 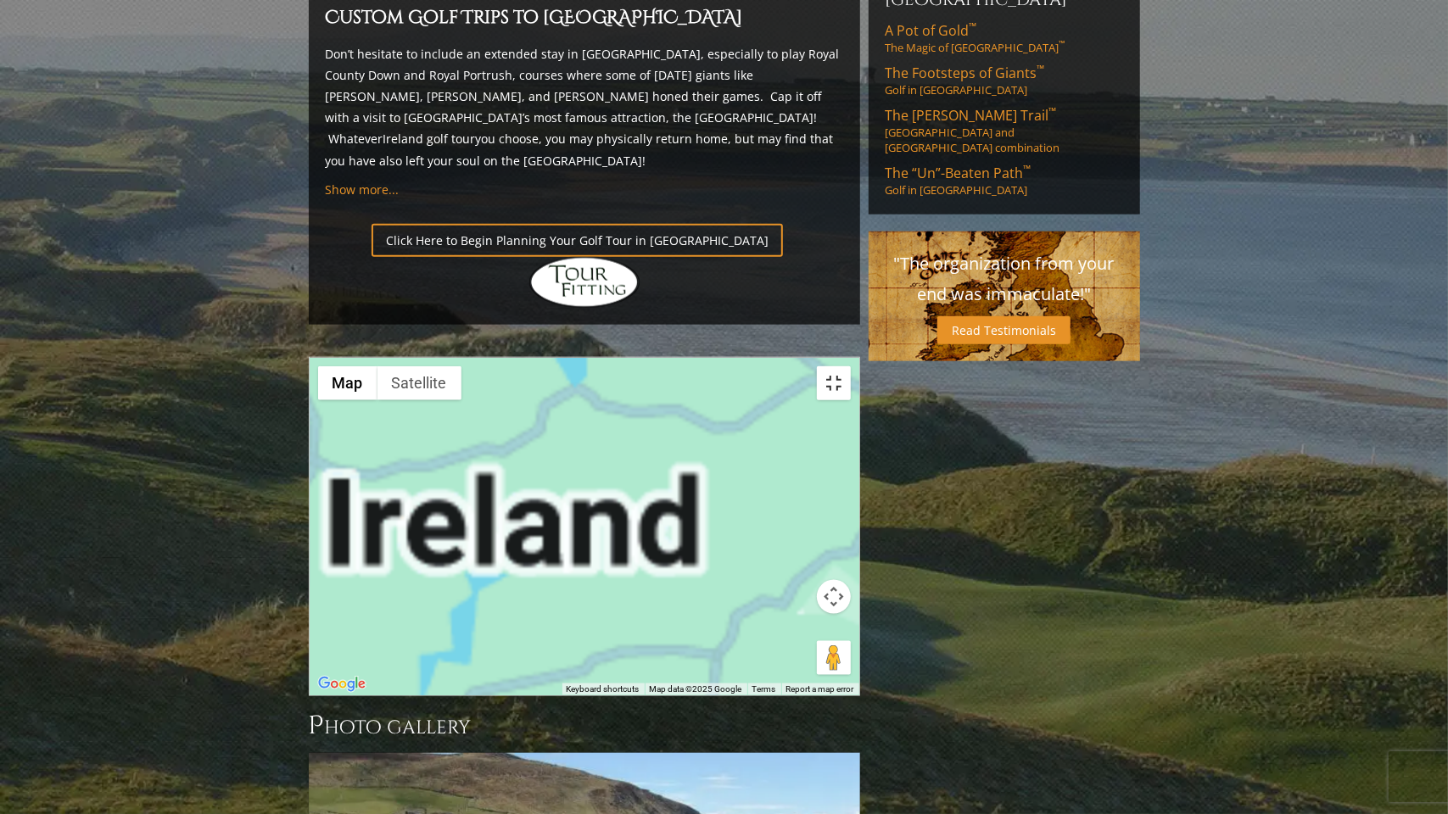 I want to click on a: Open this area in Google Maps (opens a new window), so click(x=342, y=685).